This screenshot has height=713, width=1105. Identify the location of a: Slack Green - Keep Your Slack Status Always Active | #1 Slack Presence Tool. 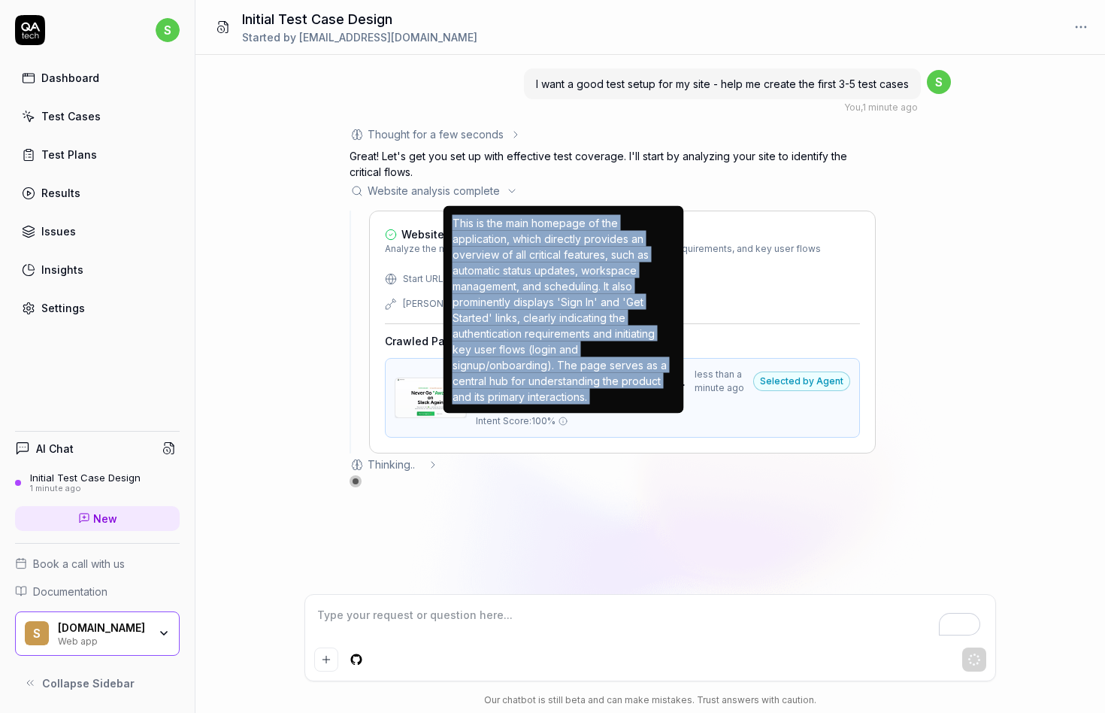
(431, 398).